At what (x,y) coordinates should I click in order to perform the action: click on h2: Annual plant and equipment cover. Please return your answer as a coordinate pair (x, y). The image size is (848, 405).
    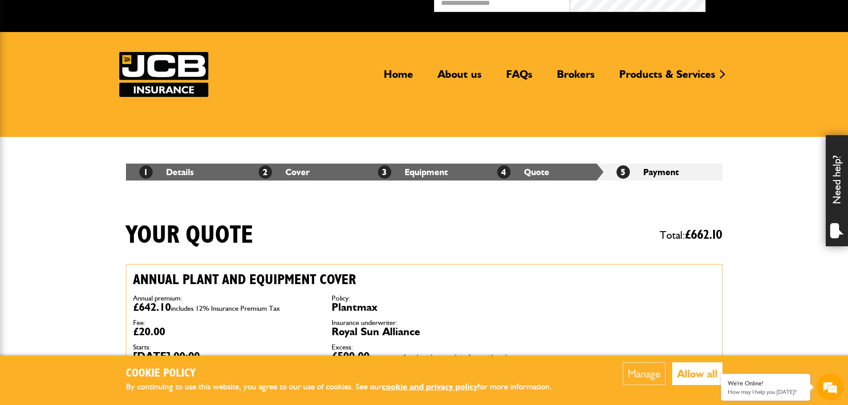
    Looking at the image, I should click on (325, 280).